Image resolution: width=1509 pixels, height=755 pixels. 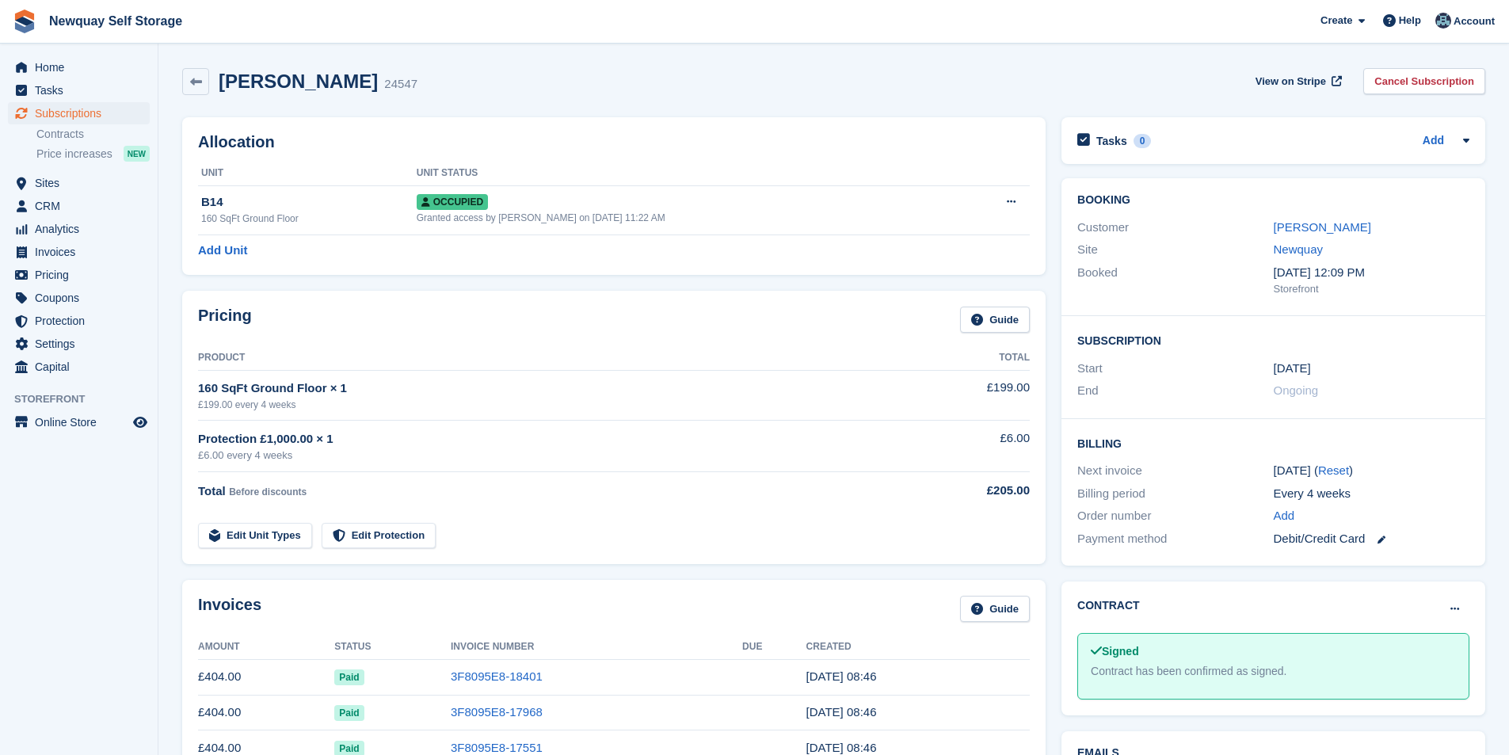 I want to click on div: NEW, so click(x=136, y=154).